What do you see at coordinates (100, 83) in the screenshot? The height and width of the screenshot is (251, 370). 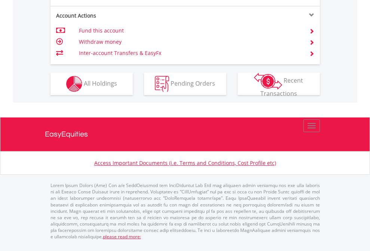 I see `span: All Holdings` at bounding box center [100, 83].